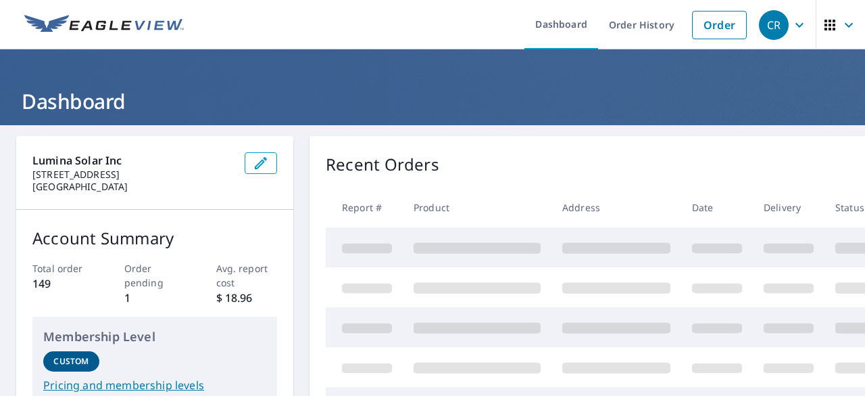  Describe the element at coordinates (247, 297) in the screenshot. I see `p: $ 18.96` at that location.